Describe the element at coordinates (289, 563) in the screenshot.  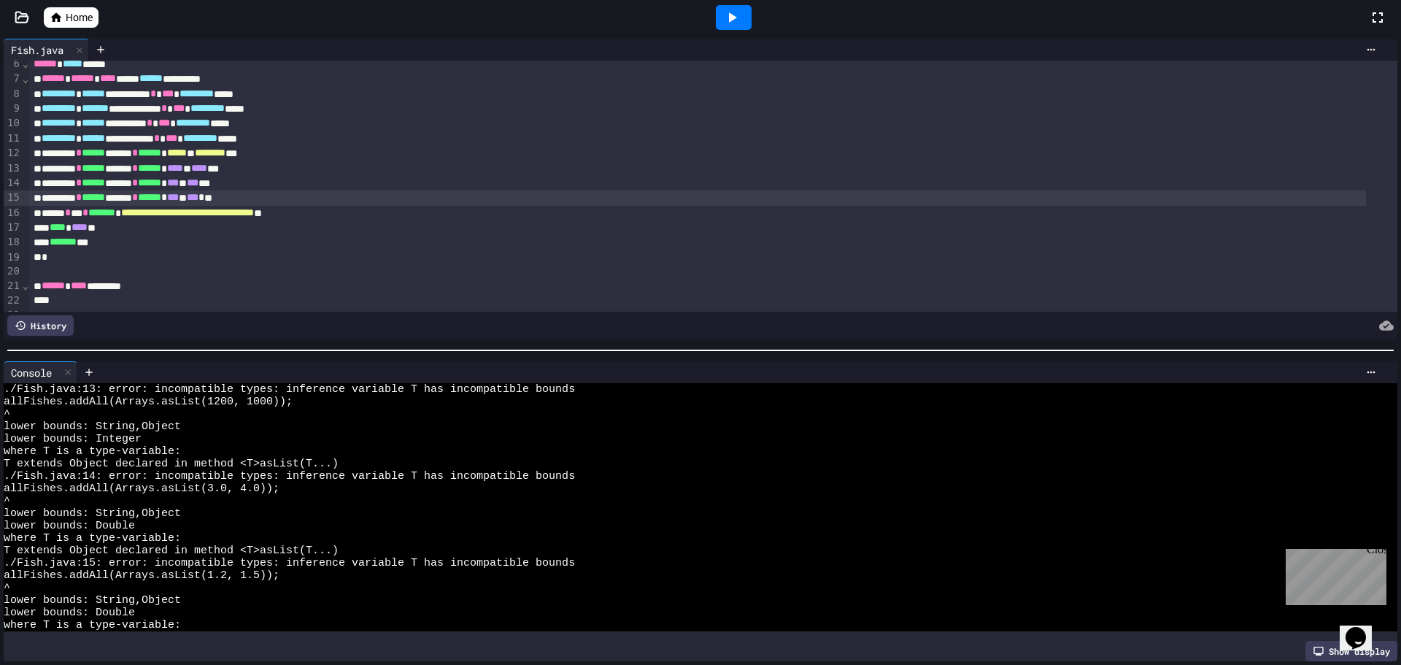
I see `span: ./Fish.java:15: error: incompatible types: inference variable T has incompatible bounds` at that location.